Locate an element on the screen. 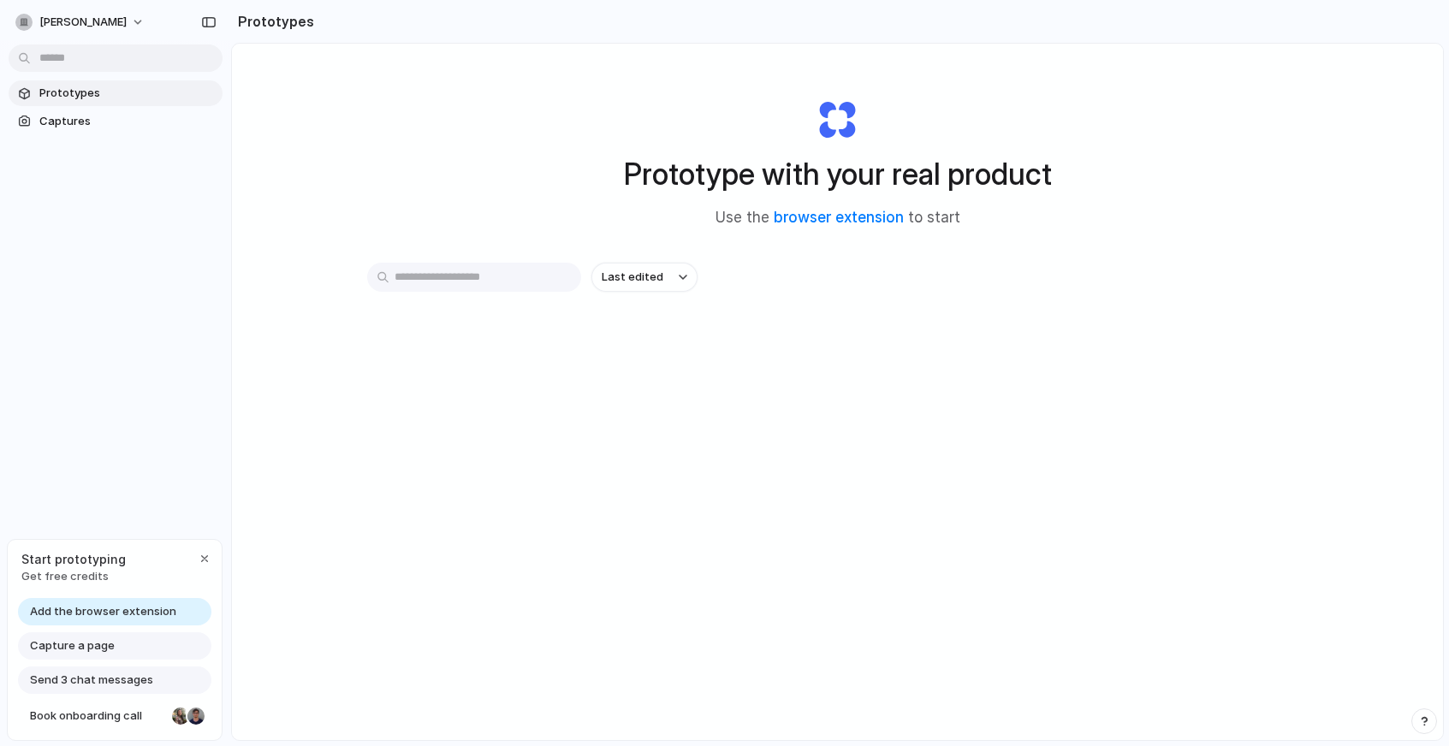  div: Christian Iacullo is located at coordinates (196, 716).